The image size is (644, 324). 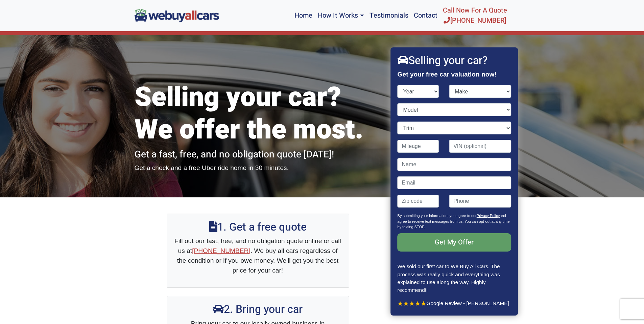 I want to click on input: Name, so click(x=454, y=164).